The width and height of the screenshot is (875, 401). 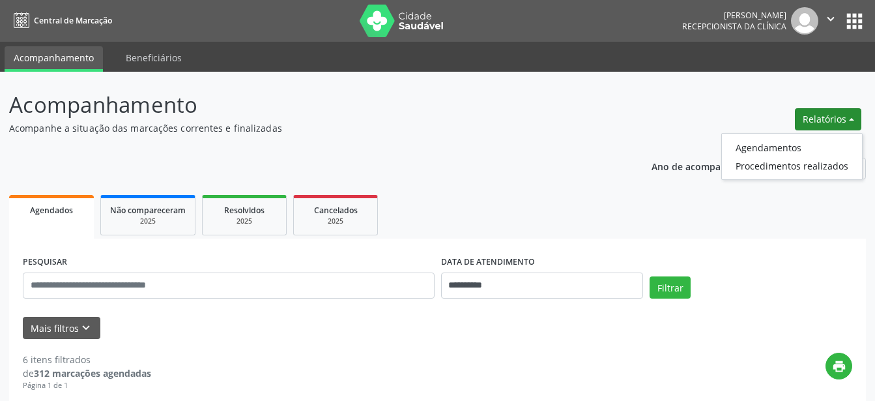 I want to click on a: Central de Marcação, so click(x=61, y=20).